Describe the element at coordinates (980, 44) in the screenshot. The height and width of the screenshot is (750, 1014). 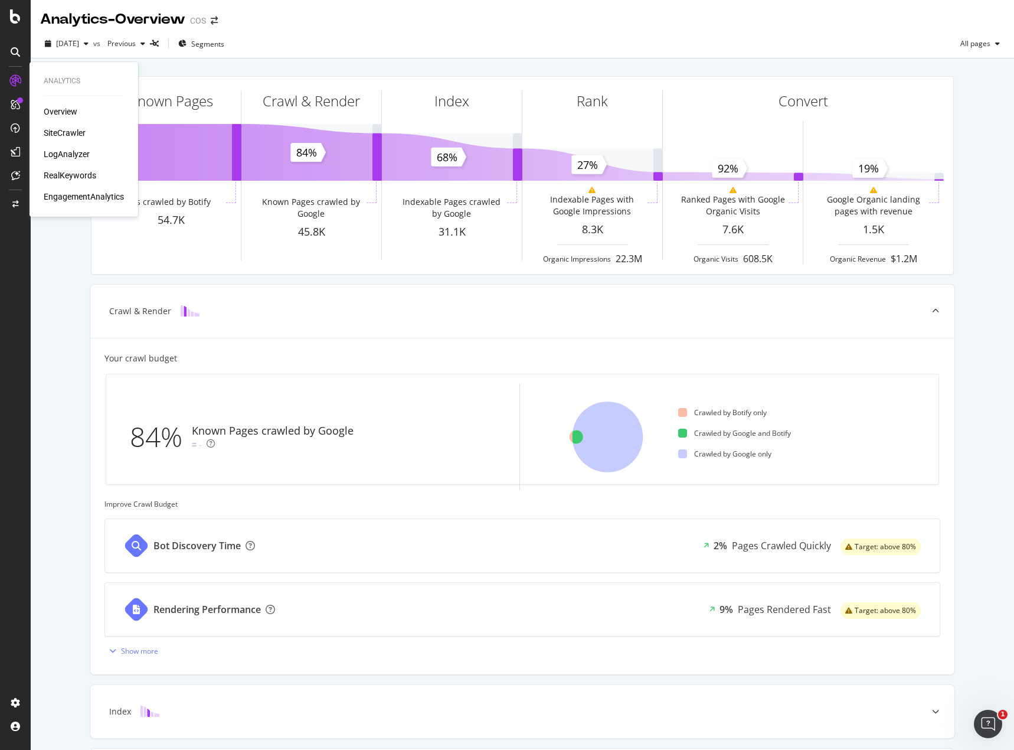
I see `button: All pages` at that location.